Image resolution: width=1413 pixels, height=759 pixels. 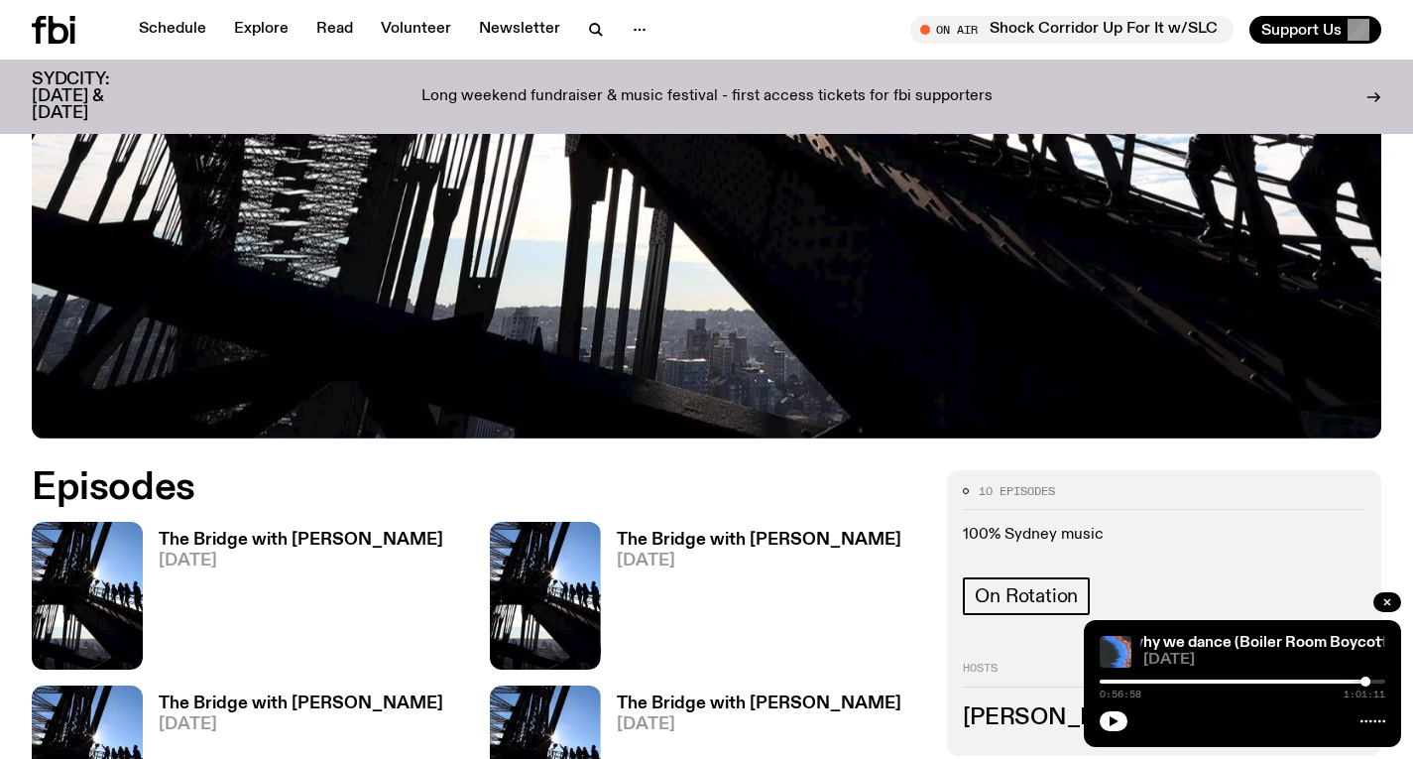 I want to click on a: Explore, so click(x=261, y=30).